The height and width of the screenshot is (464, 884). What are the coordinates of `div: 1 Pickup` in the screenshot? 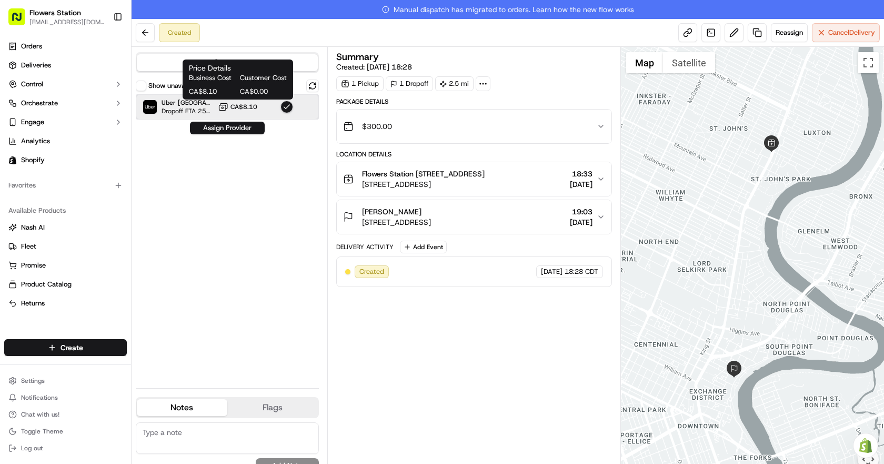 It's located at (360, 84).